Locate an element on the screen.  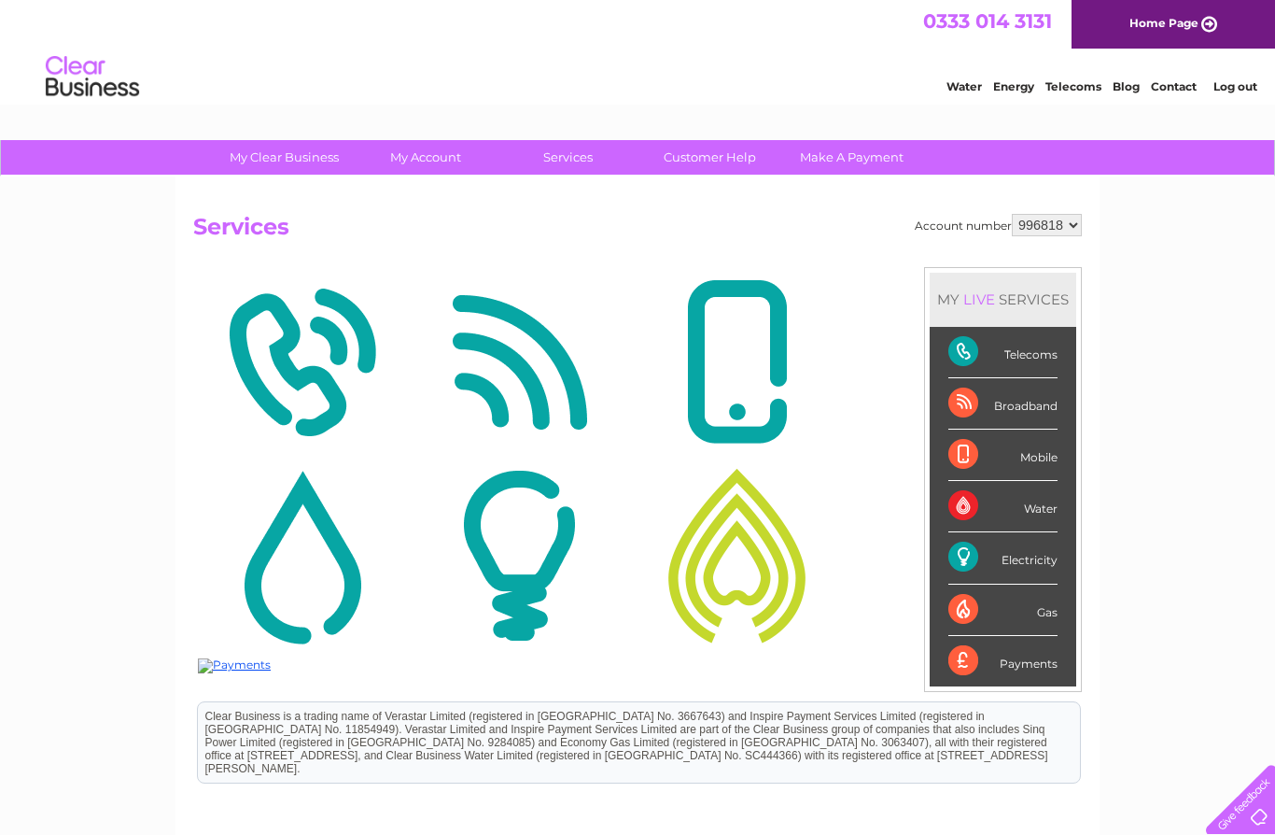
div: Gas is located at coordinates (1003, 610).